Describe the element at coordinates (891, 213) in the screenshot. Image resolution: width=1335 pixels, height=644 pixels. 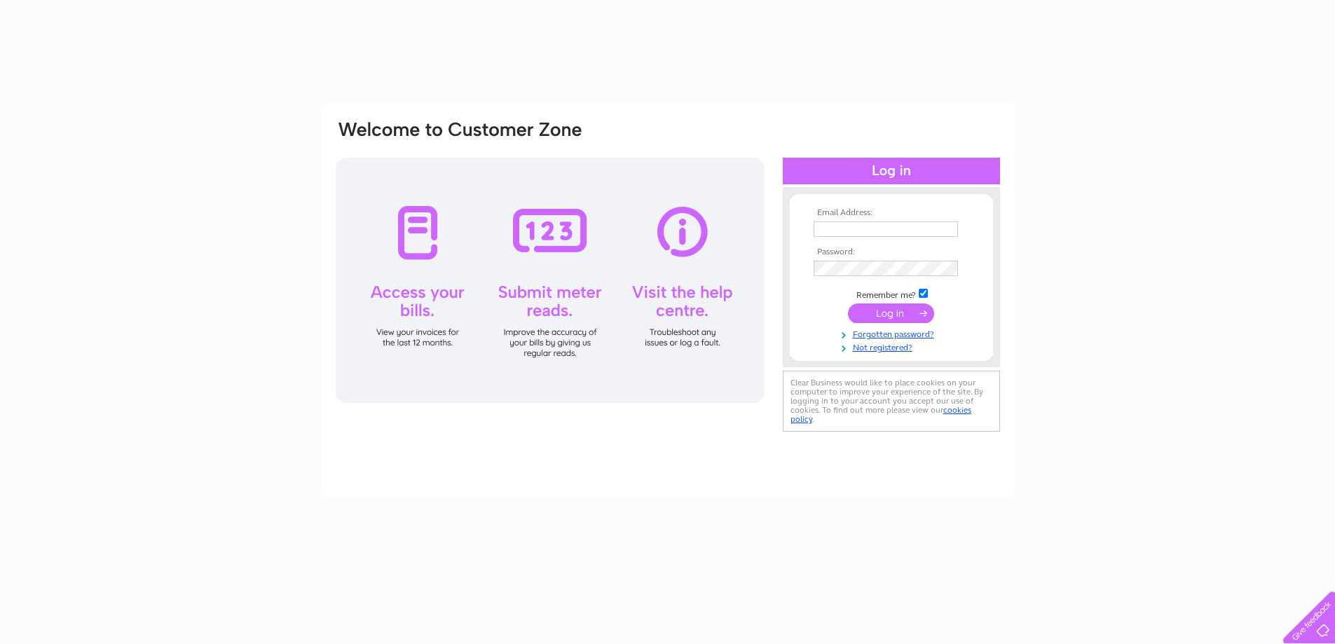
I see `th: Email Address:` at that location.